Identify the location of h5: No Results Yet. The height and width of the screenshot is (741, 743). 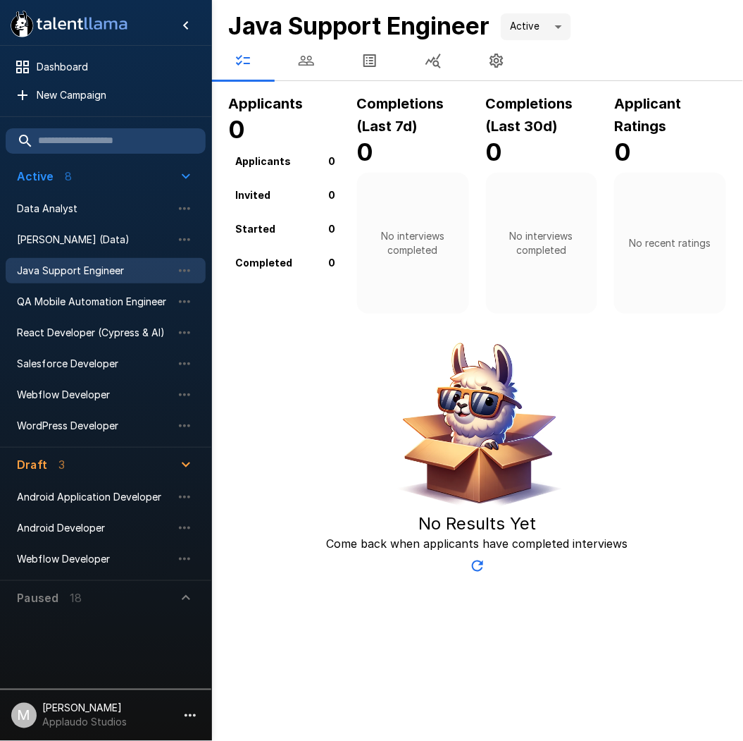
(477, 524).